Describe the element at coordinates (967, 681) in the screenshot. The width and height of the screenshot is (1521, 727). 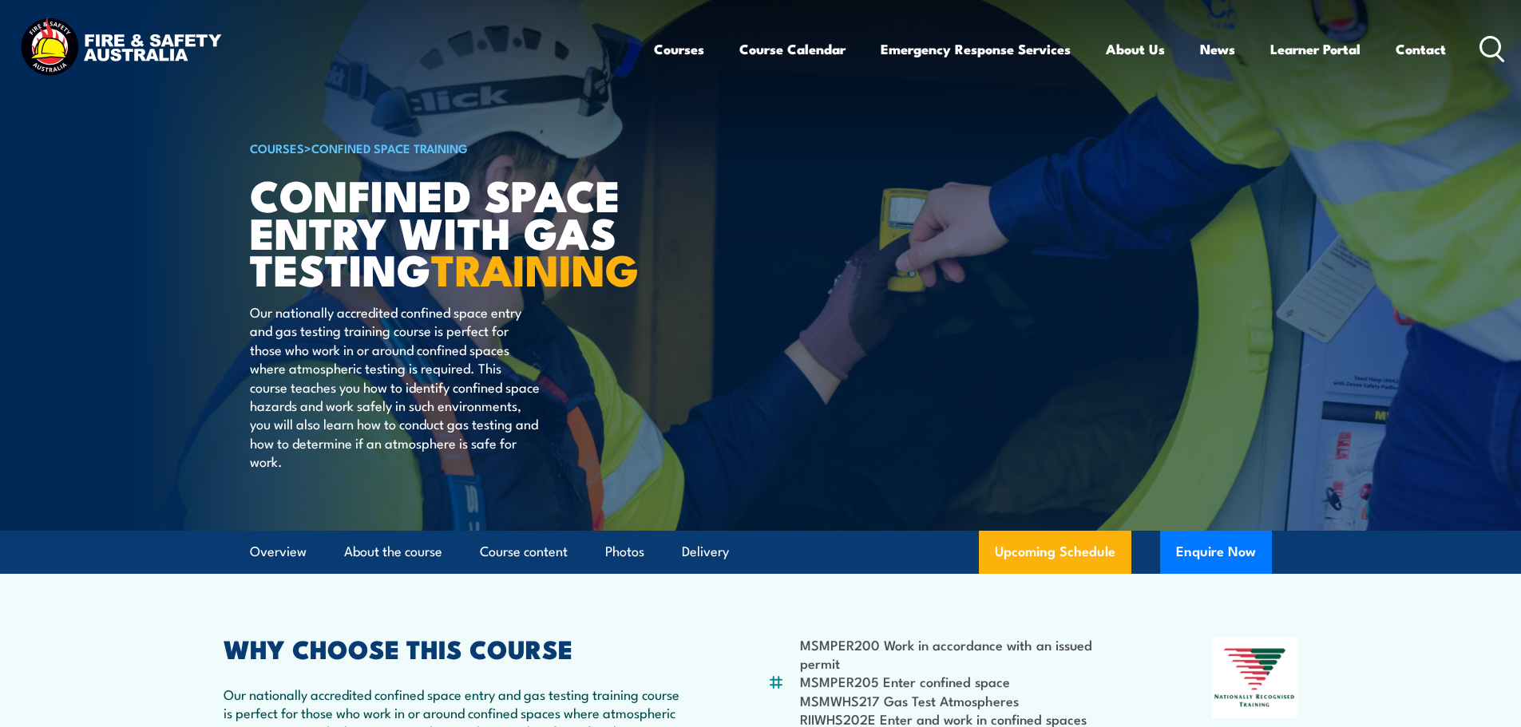
I see `li: MSMPER205 Enter confined space` at that location.